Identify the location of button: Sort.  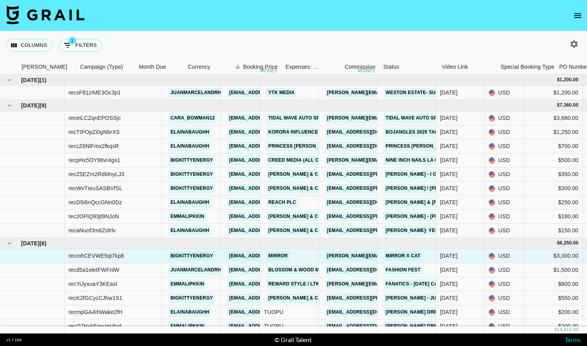
(238, 67).